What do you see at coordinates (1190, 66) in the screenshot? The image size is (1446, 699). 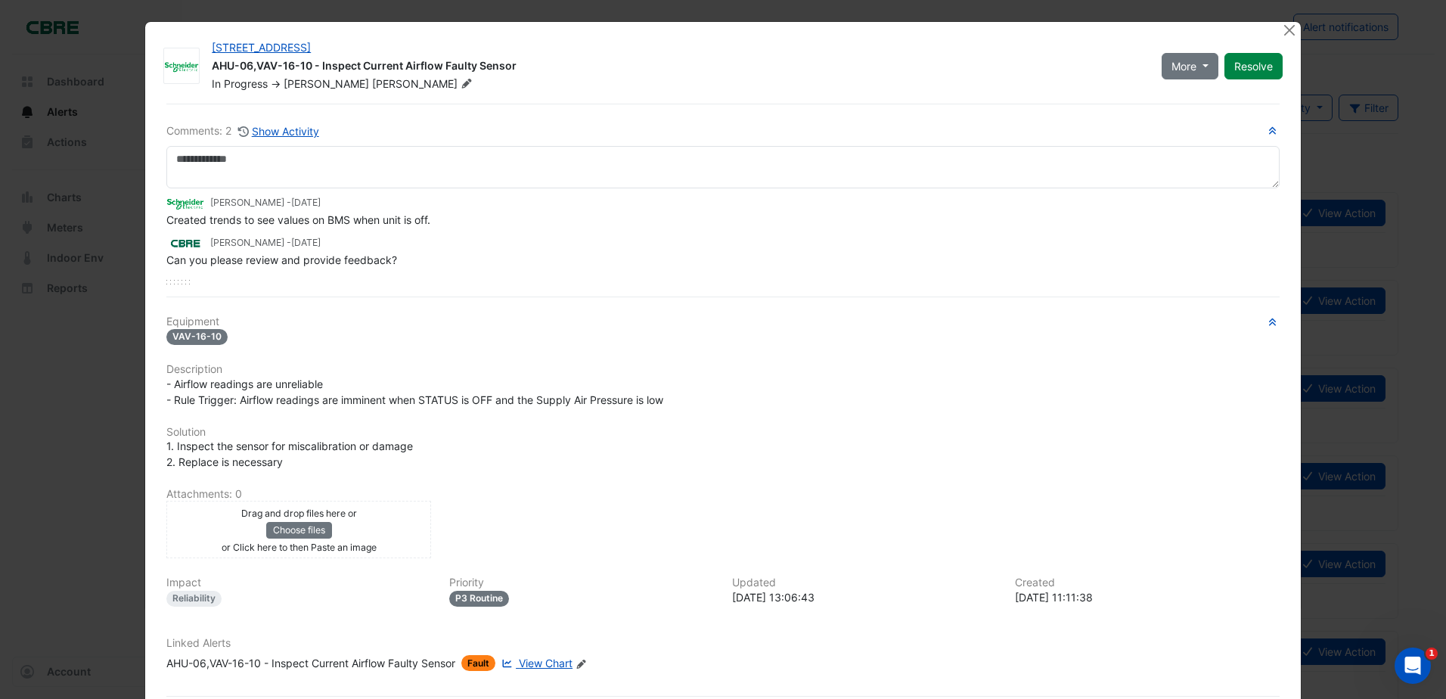 I see `button: More` at bounding box center [1190, 66].